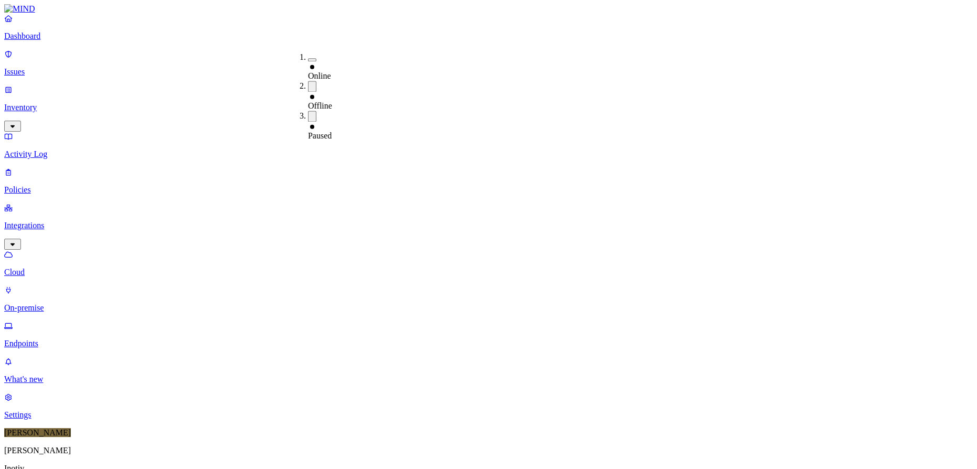 The image size is (977, 469). What do you see at coordinates (488, 145) in the screenshot?
I see `a: Activity Log` at bounding box center [488, 145].